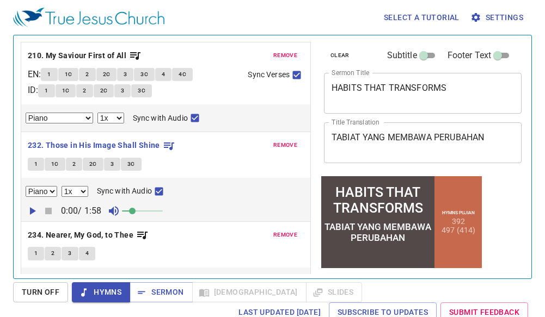  I want to click on textarea: TABIAT YANG MEMBAWA PERUBAHAN, so click(423, 143).